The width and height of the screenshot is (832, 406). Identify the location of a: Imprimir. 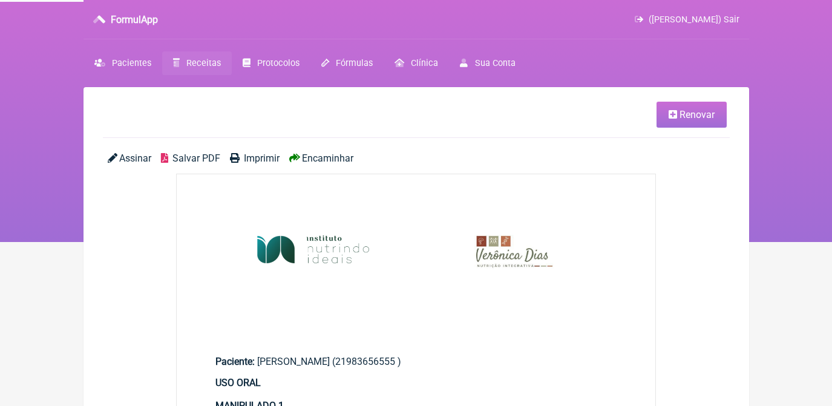
(255, 158).